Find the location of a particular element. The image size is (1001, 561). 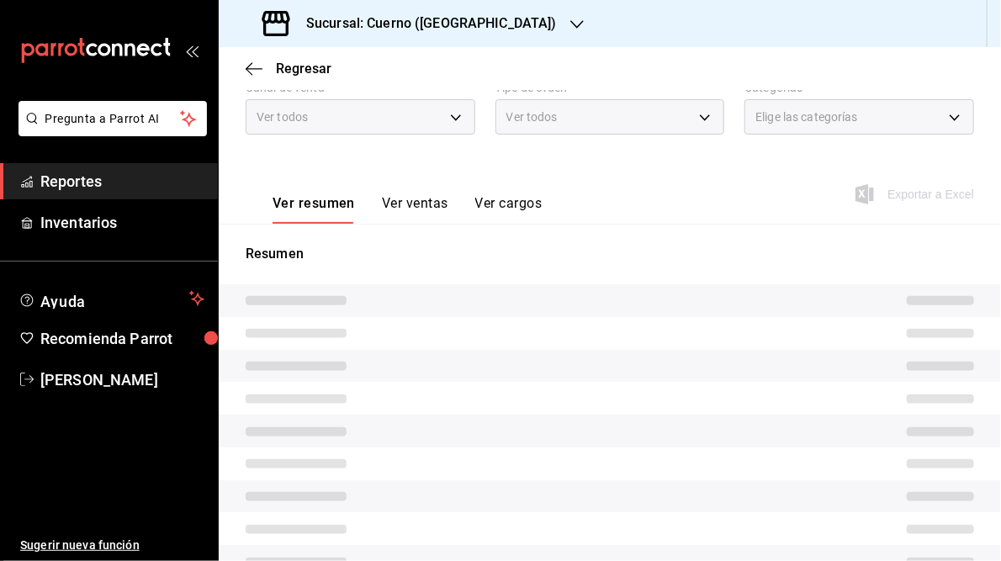

div: navigation tabs is located at coordinates (407, 210).